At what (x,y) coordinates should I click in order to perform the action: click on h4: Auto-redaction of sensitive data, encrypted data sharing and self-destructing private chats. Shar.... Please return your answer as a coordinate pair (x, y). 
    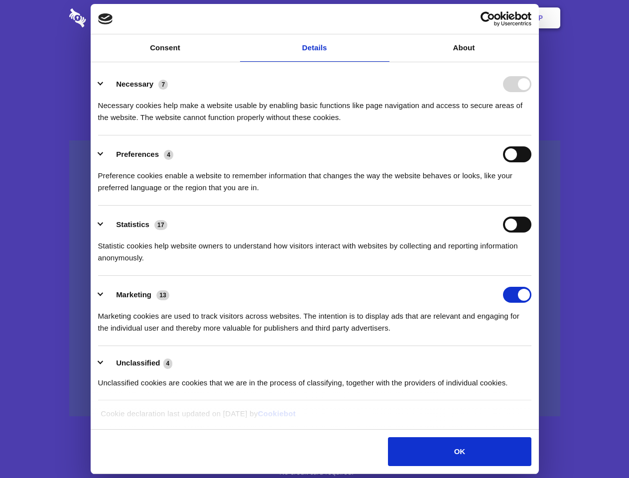
    Looking at the image, I should click on (315, 107).